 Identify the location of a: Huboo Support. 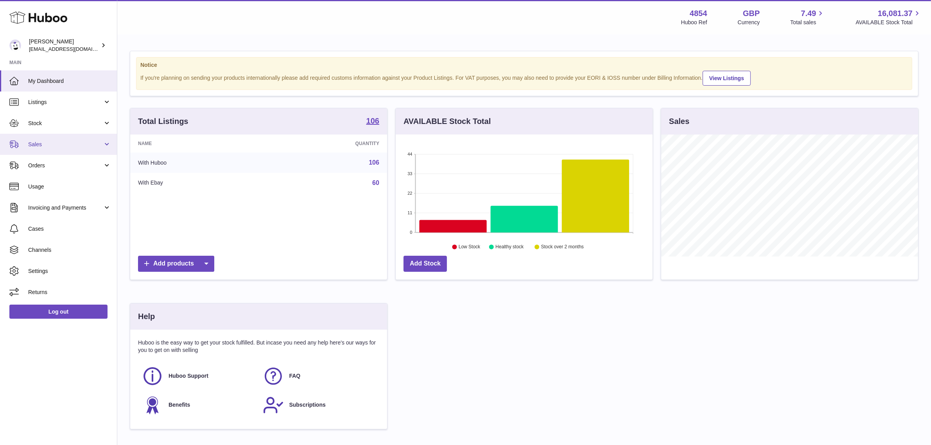
(198, 376).